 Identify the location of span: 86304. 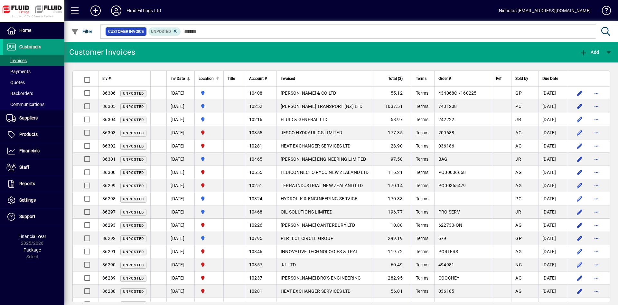
(109, 119).